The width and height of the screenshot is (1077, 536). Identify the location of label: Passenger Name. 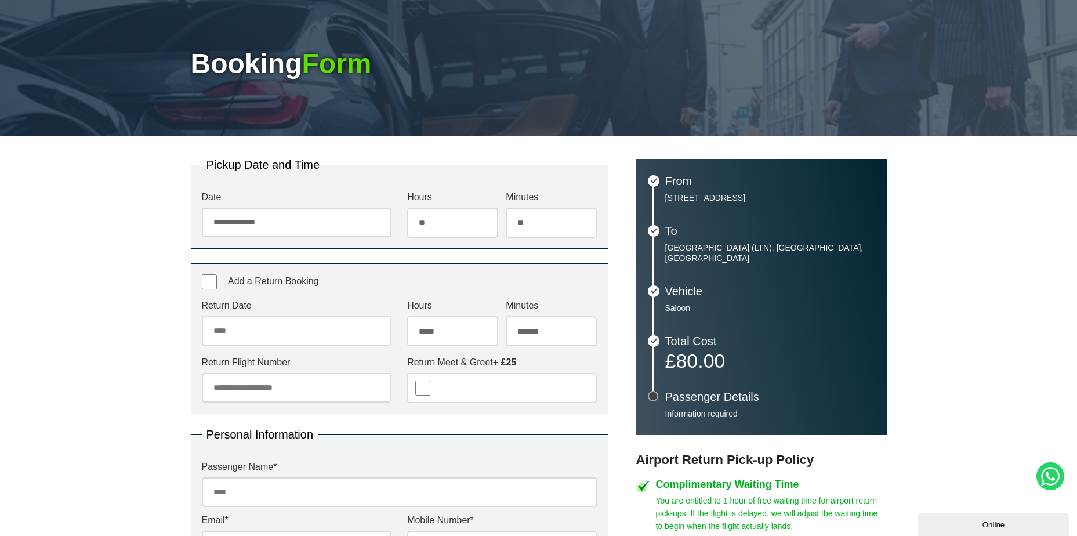
(400, 467).